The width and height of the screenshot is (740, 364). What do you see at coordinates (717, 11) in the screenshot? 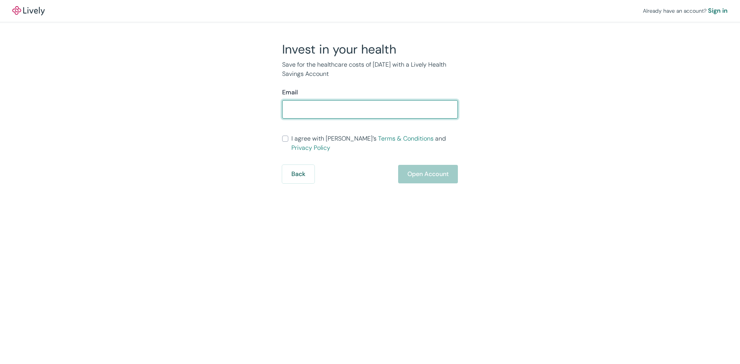
I see `a: Sign in` at bounding box center [717, 11].